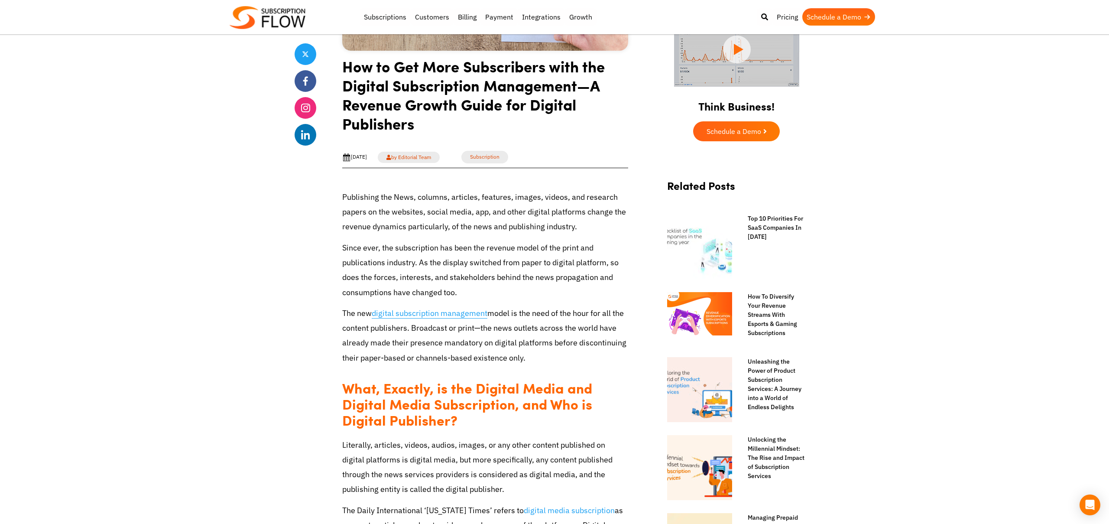  What do you see at coordinates (541, 17) in the screenshot?
I see `a: Integrations` at bounding box center [541, 17].